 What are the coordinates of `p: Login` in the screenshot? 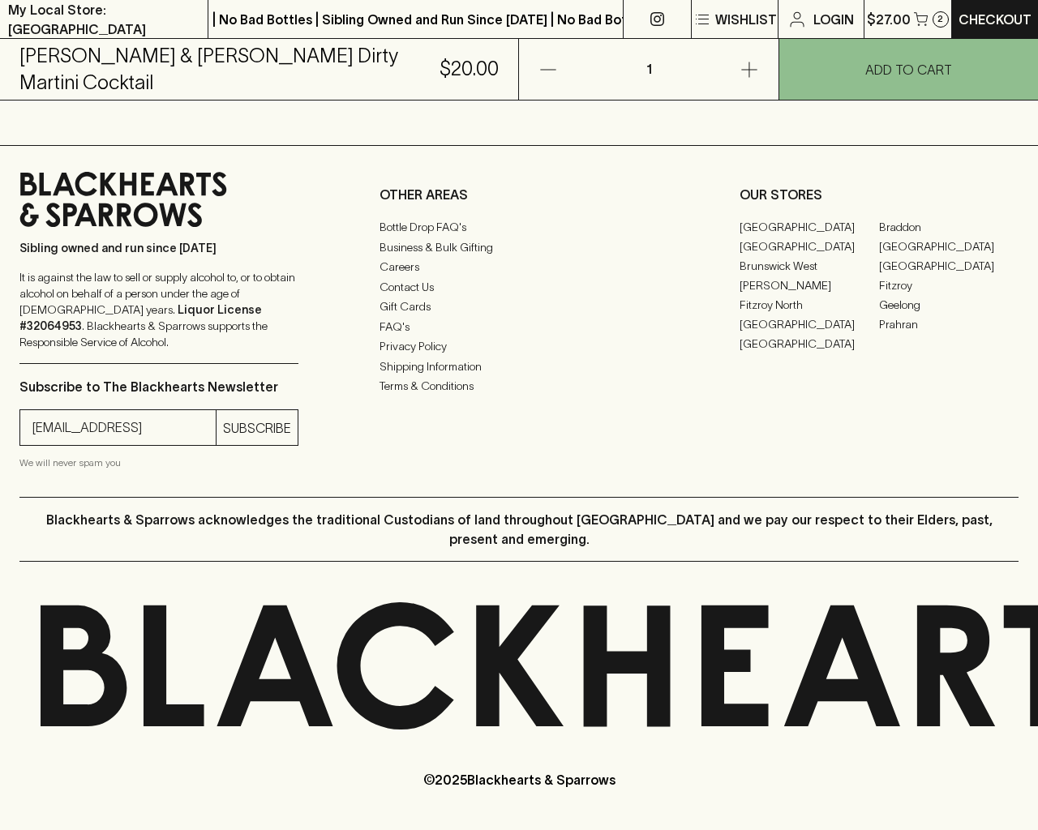 It's located at (834, 19).